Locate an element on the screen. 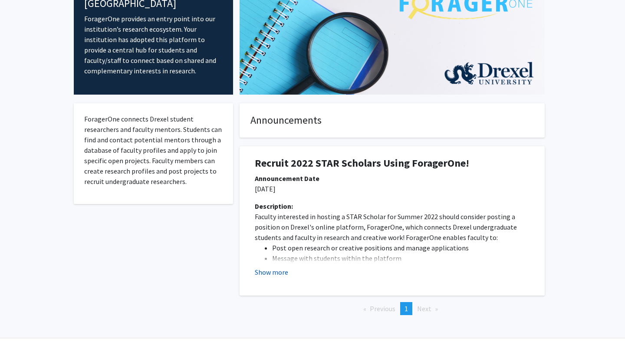 Image resolution: width=625 pixels, height=342 pixels. div: Announcement Date is located at coordinates (392, 178).